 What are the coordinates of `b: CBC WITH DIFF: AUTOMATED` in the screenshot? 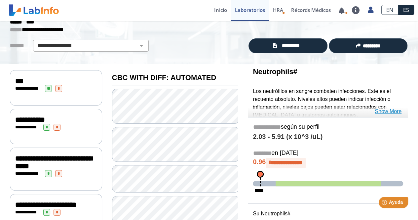 It's located at (164, 77).